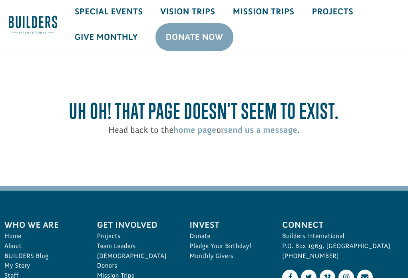 The width and height of the screenshot is (408, 278). What do you see at coordinates (260, 130) in the screenshot?
I see `a: send us a message` at bounding box center [260, 130].